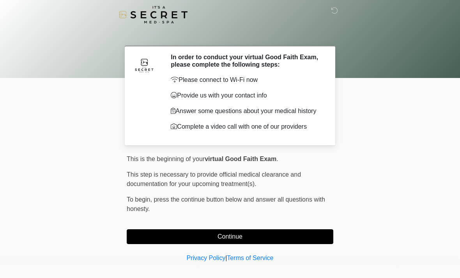  Describe the element at coordinates (166, 159) in the screenshot. I see `span: This is the beginning of your` at that location.